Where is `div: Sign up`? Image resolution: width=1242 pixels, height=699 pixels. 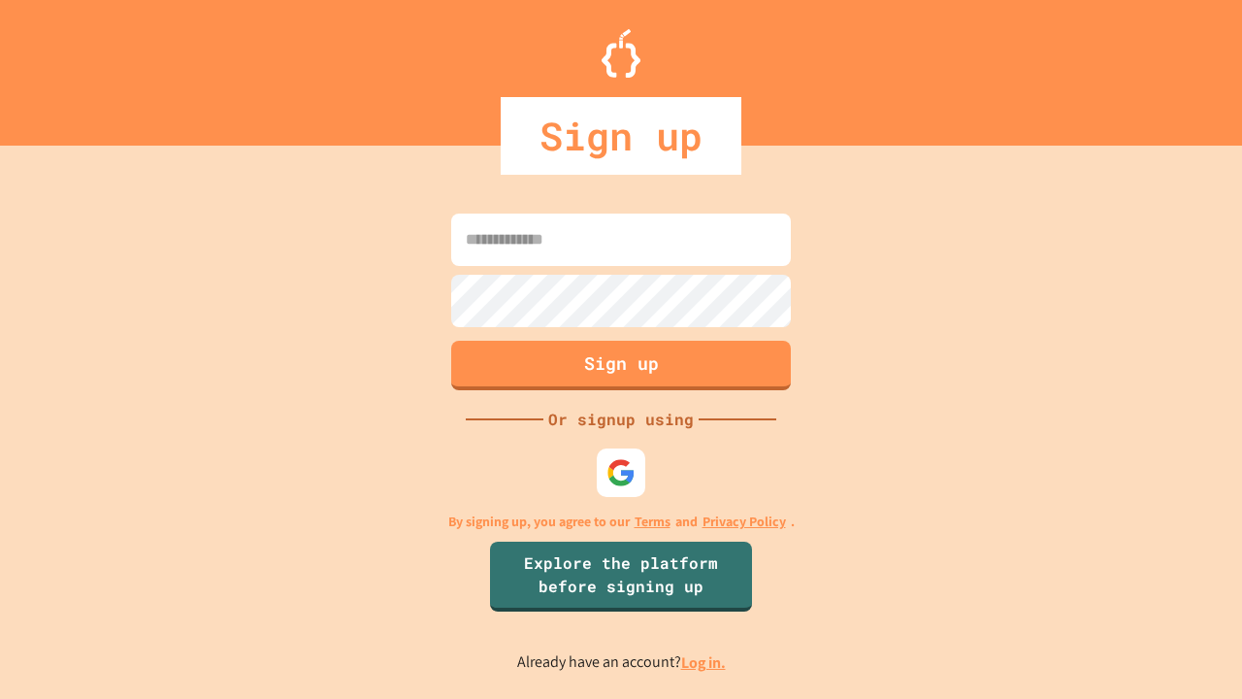
div: Sign up is located at coordinates (621, 136).